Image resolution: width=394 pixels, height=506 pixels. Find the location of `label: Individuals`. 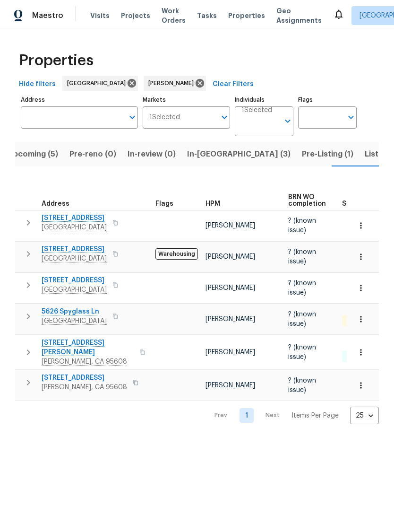

label: Individuals is located at coordinates (264, 99).